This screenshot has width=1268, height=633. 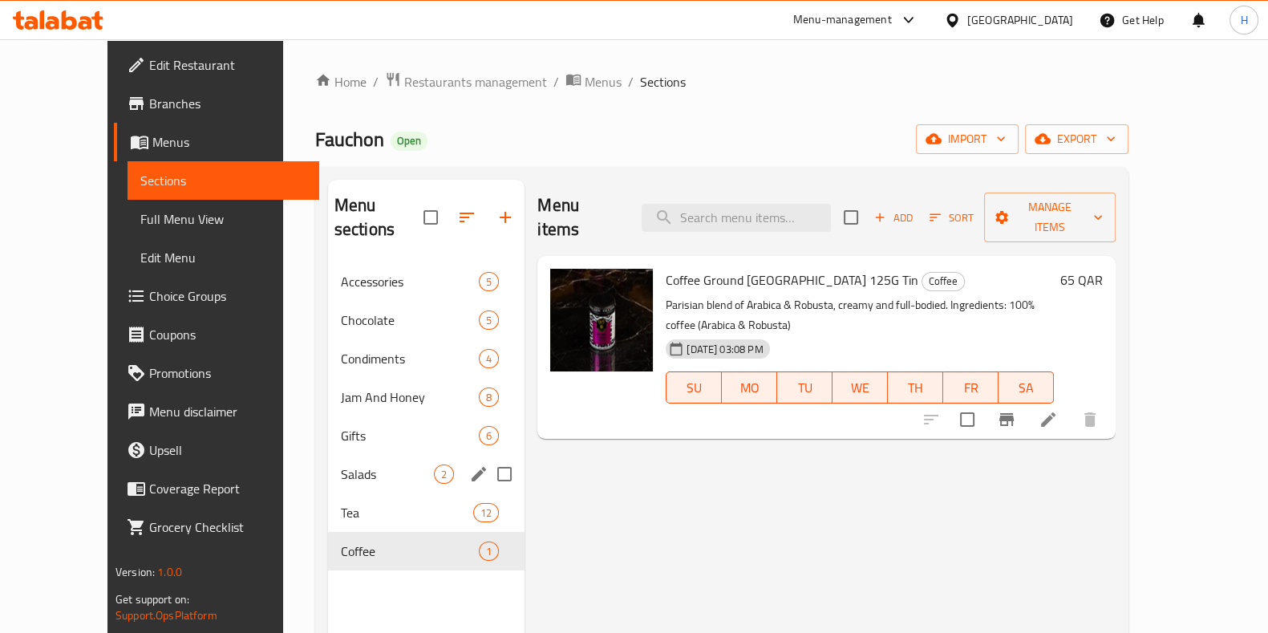 What do you see at coordinates (749, 388) in the screenshot?
I see `span: MO` at bounding box center [749, 388].